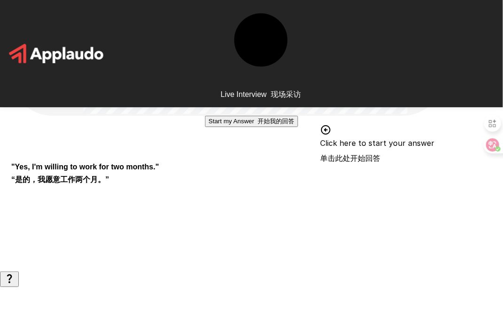  Describe the element at coordinates (286, 94) in the screenshot. I see `font: 现场采访` at that location.